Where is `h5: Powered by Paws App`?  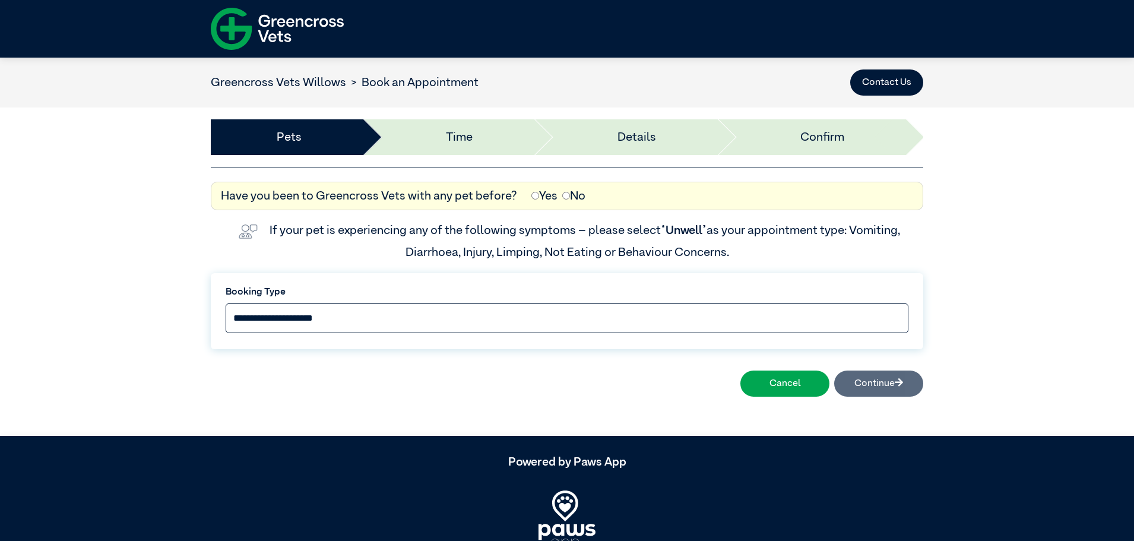
h5: Powered by Paws App is located at coordinates (567, 462).